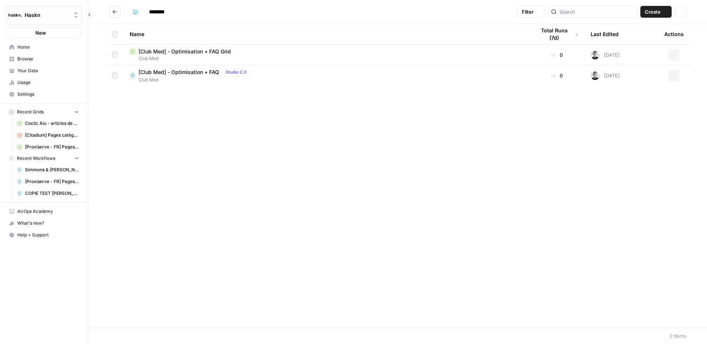 Image resolution: width=707 pixels, height=344 pixels. I want to click on span: [Club Med] - Optimisation + FAQ, so click(179, 72).